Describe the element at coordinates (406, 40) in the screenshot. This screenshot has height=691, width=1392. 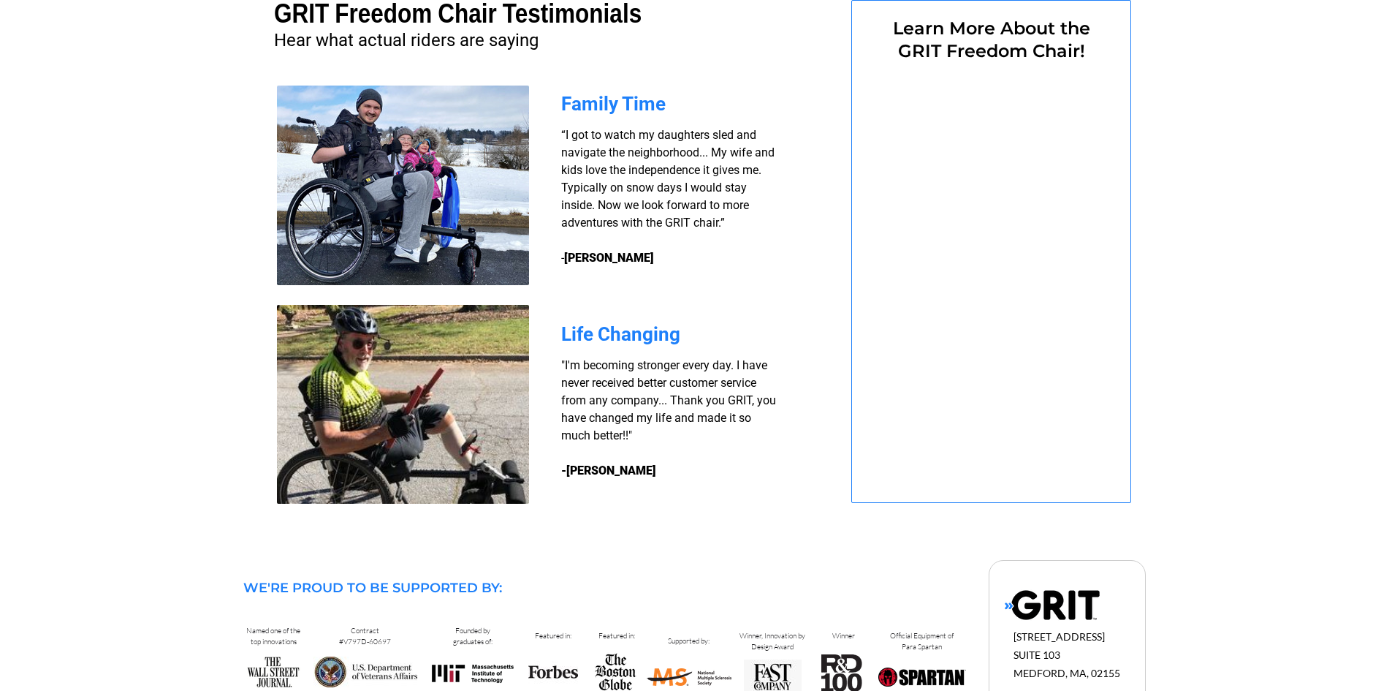
I see `span: Hear what actual riders are saying` at that location.